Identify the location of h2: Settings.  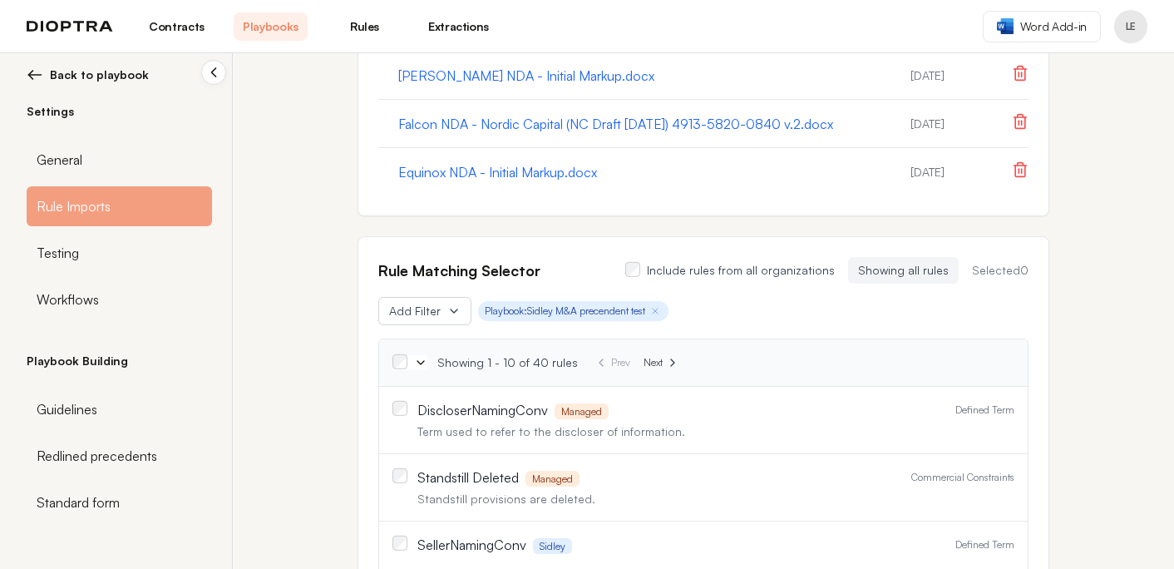
(119, 111).